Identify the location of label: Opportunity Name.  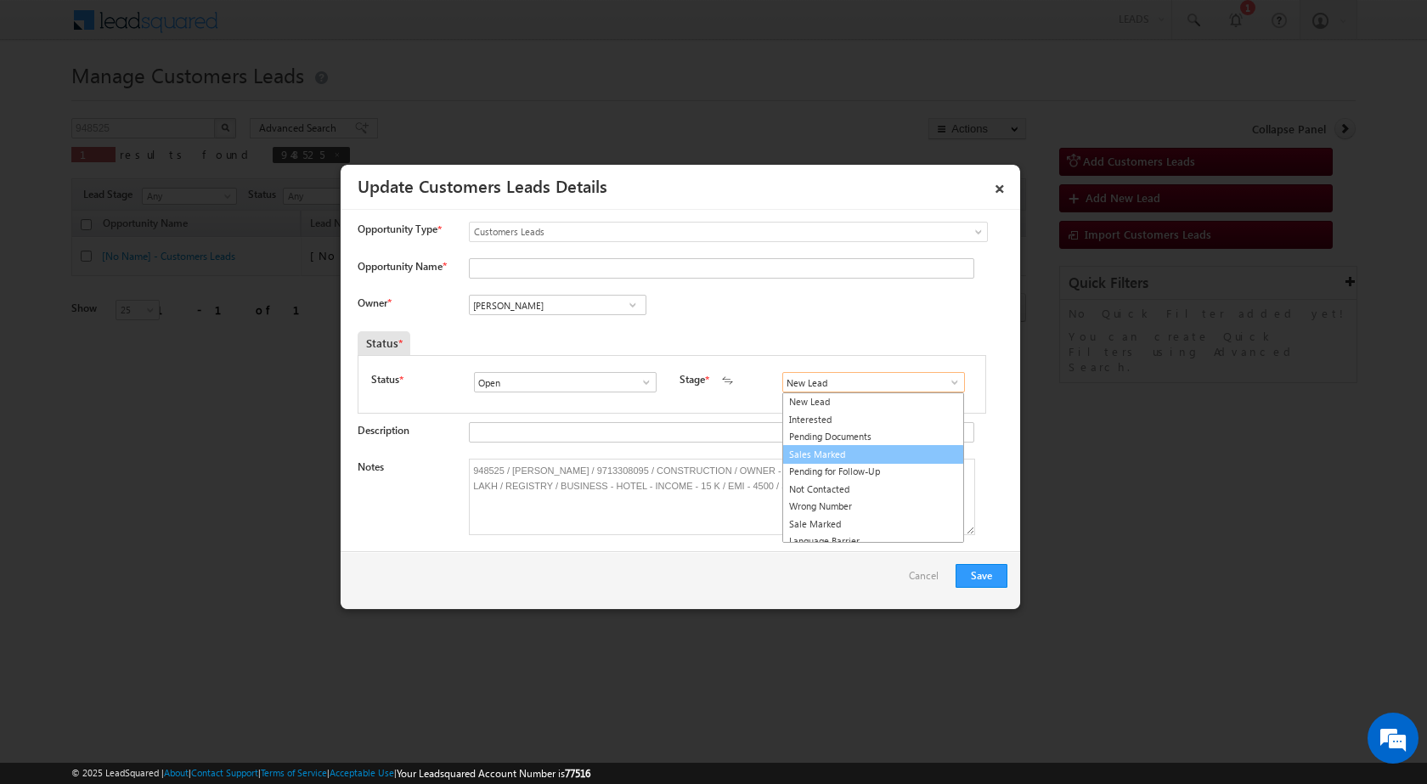
(402, 266).